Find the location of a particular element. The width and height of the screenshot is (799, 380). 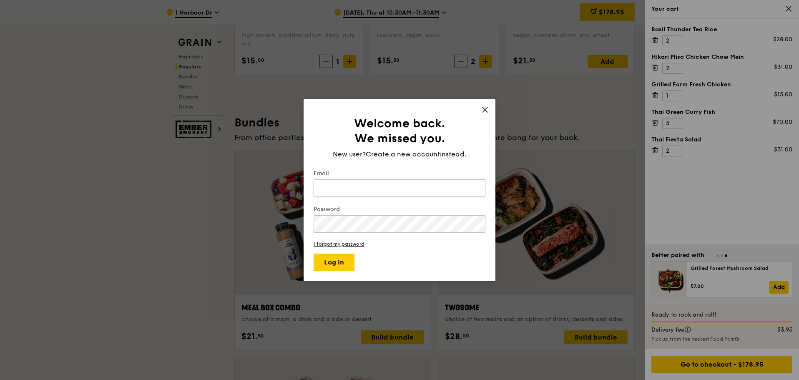

button: Log in is located at coordinates (334, 262).